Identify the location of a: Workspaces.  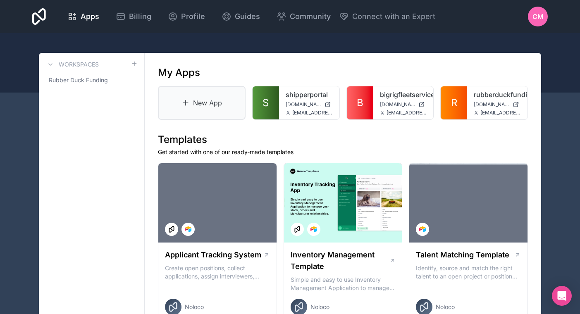
(72, 64).